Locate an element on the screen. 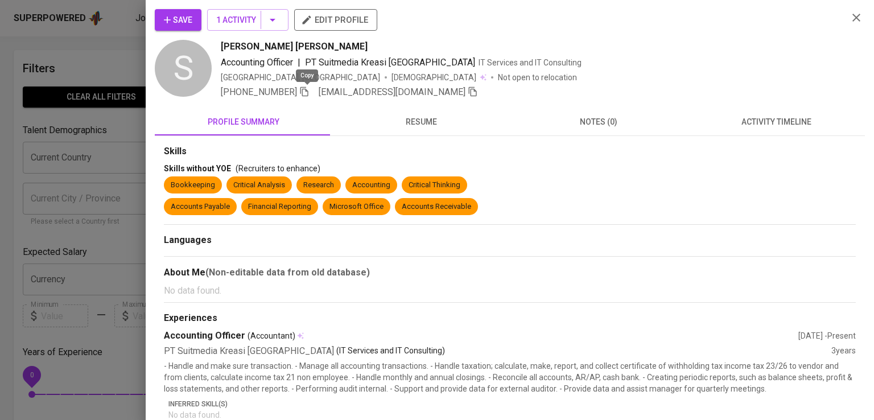  b: (Non-editable data from old database) is located at coordinates (287, 272).